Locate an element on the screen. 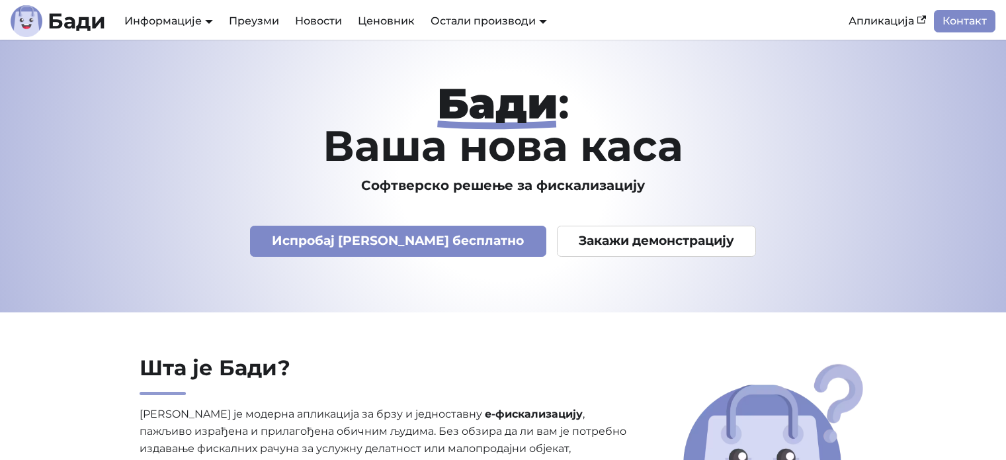 Image resolution: width=1006 pixels, height=460 pixels. h3: Софтверско решење за фискализацију is located at coordinates (503, 185).